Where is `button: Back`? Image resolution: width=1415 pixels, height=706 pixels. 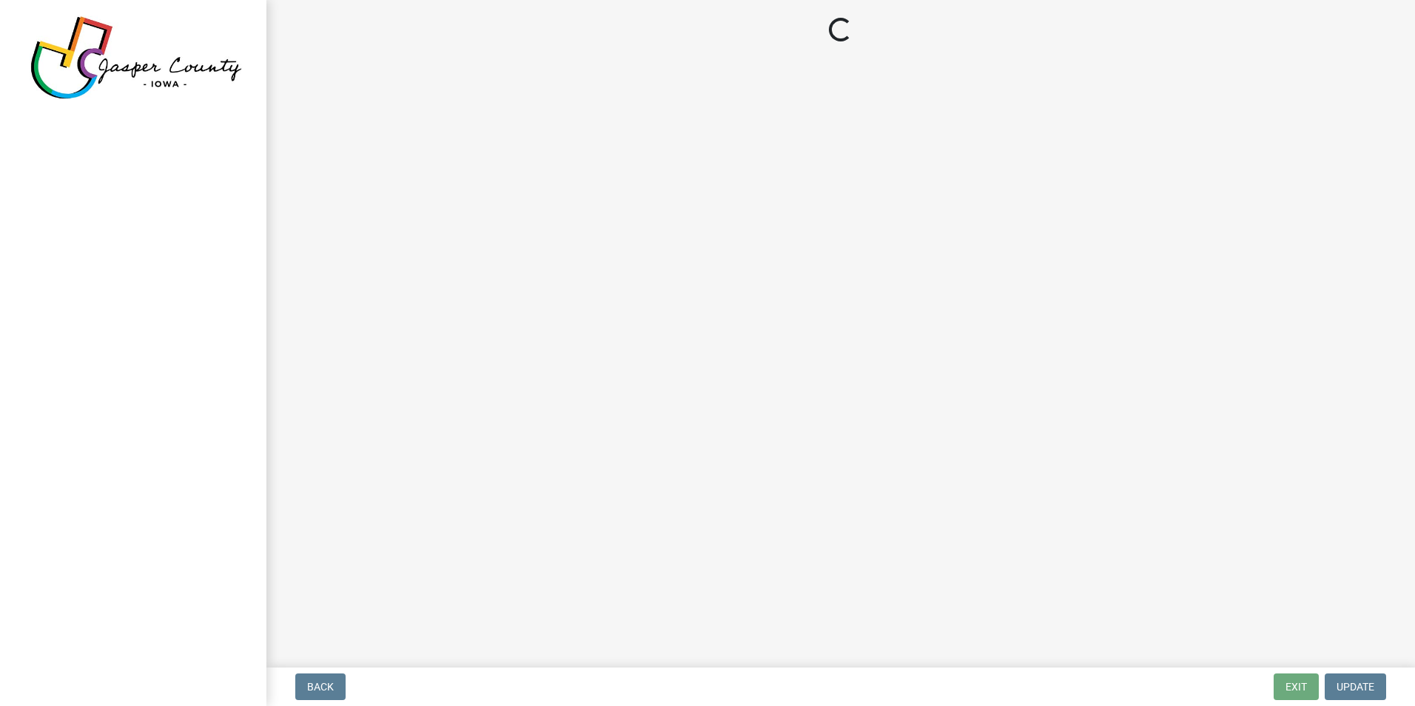 button: Back is located at coordinates (321, 687).